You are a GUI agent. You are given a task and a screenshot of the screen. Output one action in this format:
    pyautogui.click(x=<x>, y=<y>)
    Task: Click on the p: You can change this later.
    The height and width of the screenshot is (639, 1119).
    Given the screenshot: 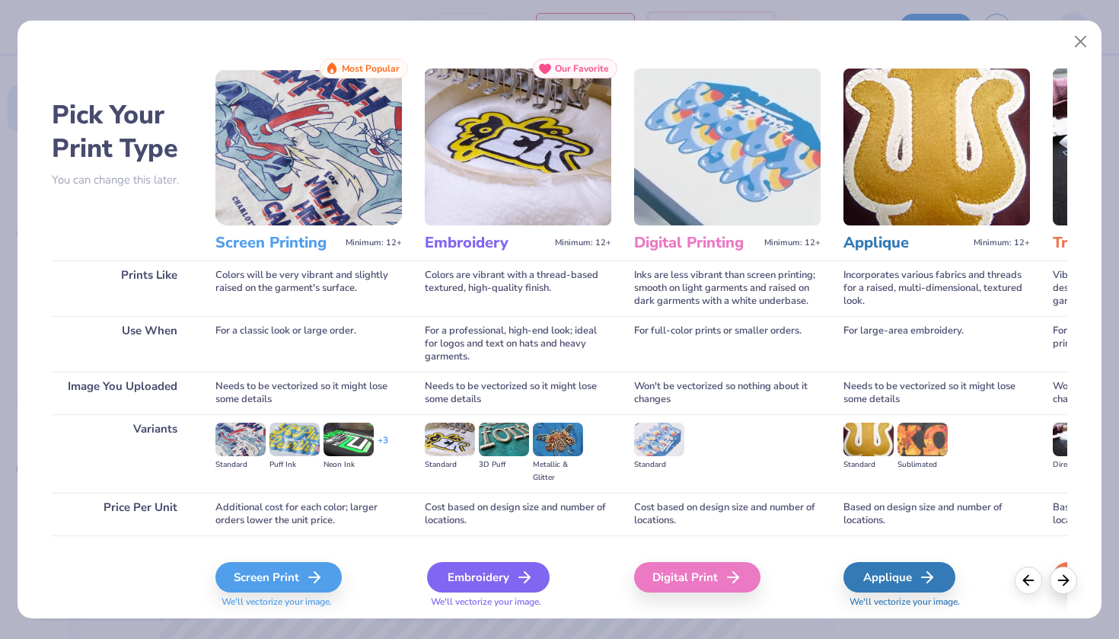 What is the action you would take?
    pyautogui.click(x=122, y=180)
    